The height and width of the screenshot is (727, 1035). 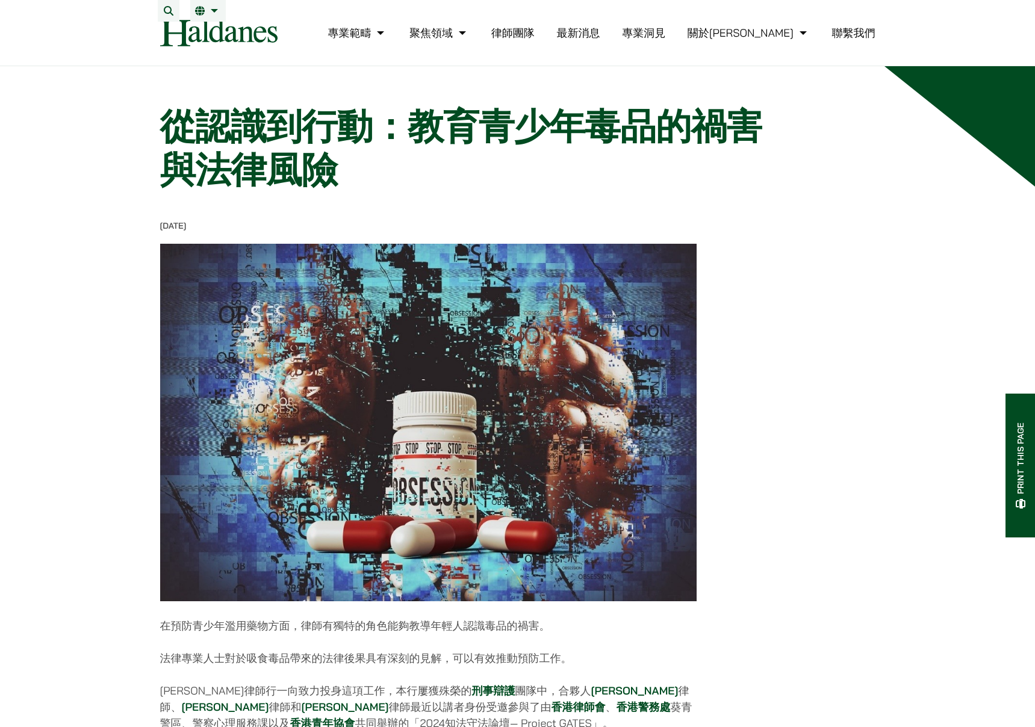 What do you see at coordinates (473, 148) in the screenshot?
I see `h1: 從認識到行動：教育青少年毒品的禍害與法律風險` at bounding box center [473, 148].